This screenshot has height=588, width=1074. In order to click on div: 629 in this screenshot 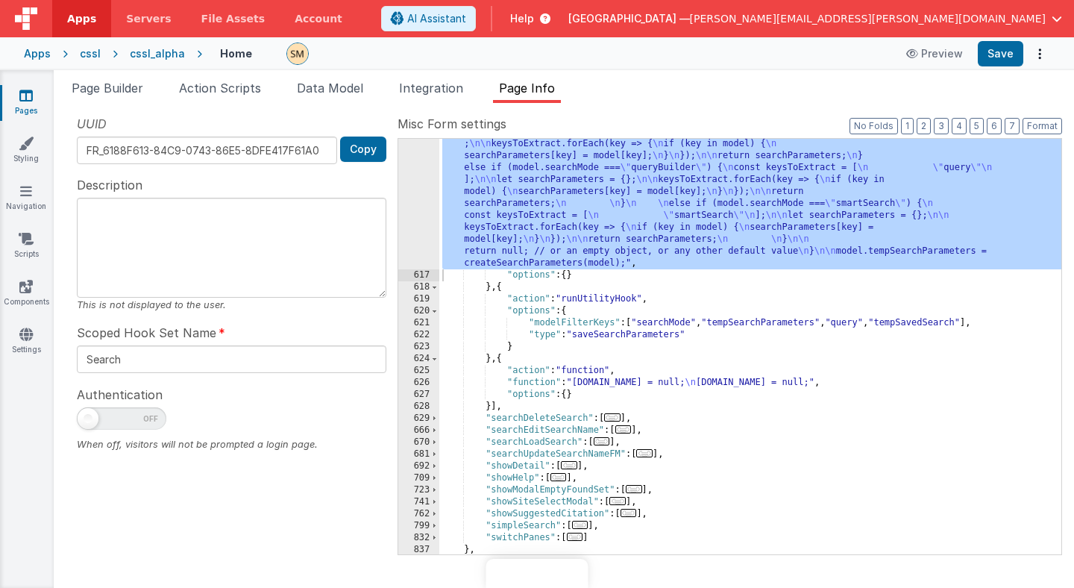, I will do `click(418, 418)`.